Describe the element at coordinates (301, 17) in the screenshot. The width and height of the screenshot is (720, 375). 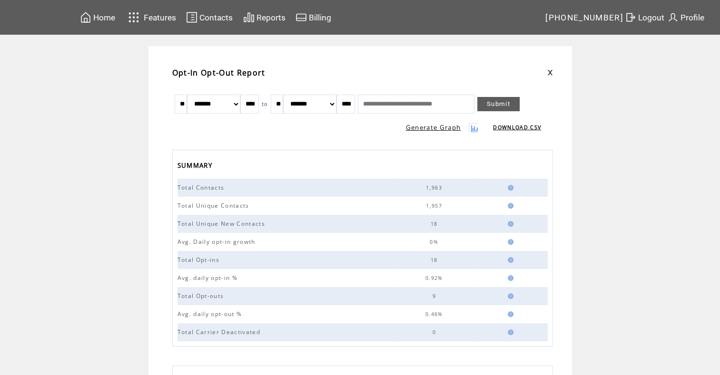
I see `img: creidtcard.svg` at that location.